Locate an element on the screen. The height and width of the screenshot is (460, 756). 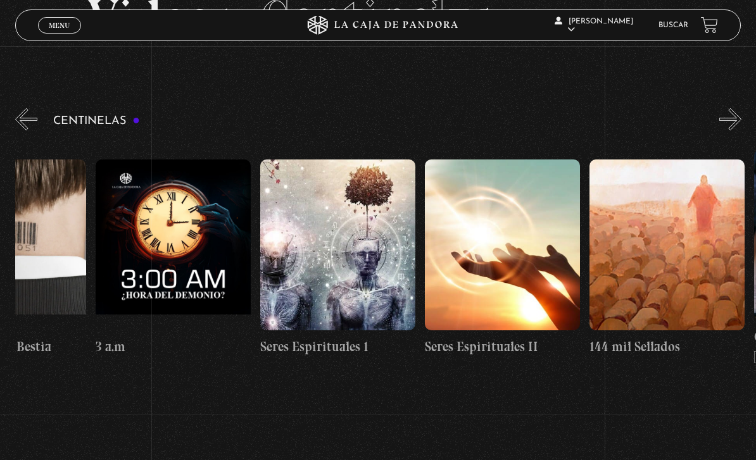
h4: 144 mil Sellados is located at coordinates (667, 347).